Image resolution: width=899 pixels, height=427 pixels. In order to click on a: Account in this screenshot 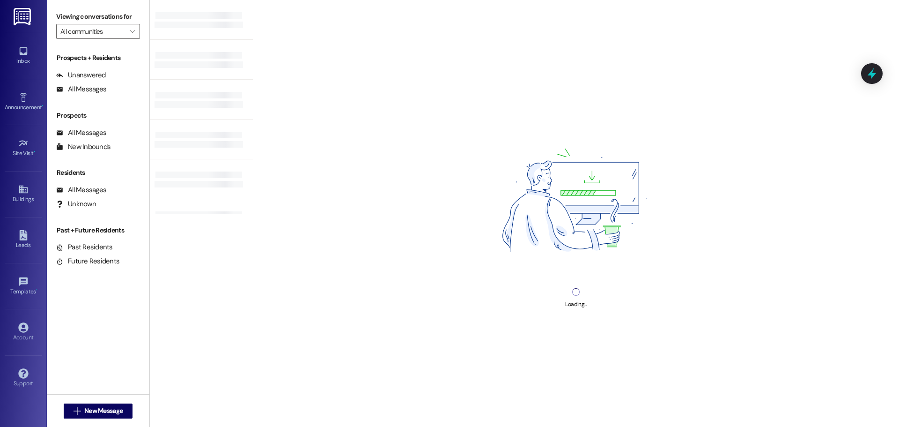, I will do `click(23, 332)`.